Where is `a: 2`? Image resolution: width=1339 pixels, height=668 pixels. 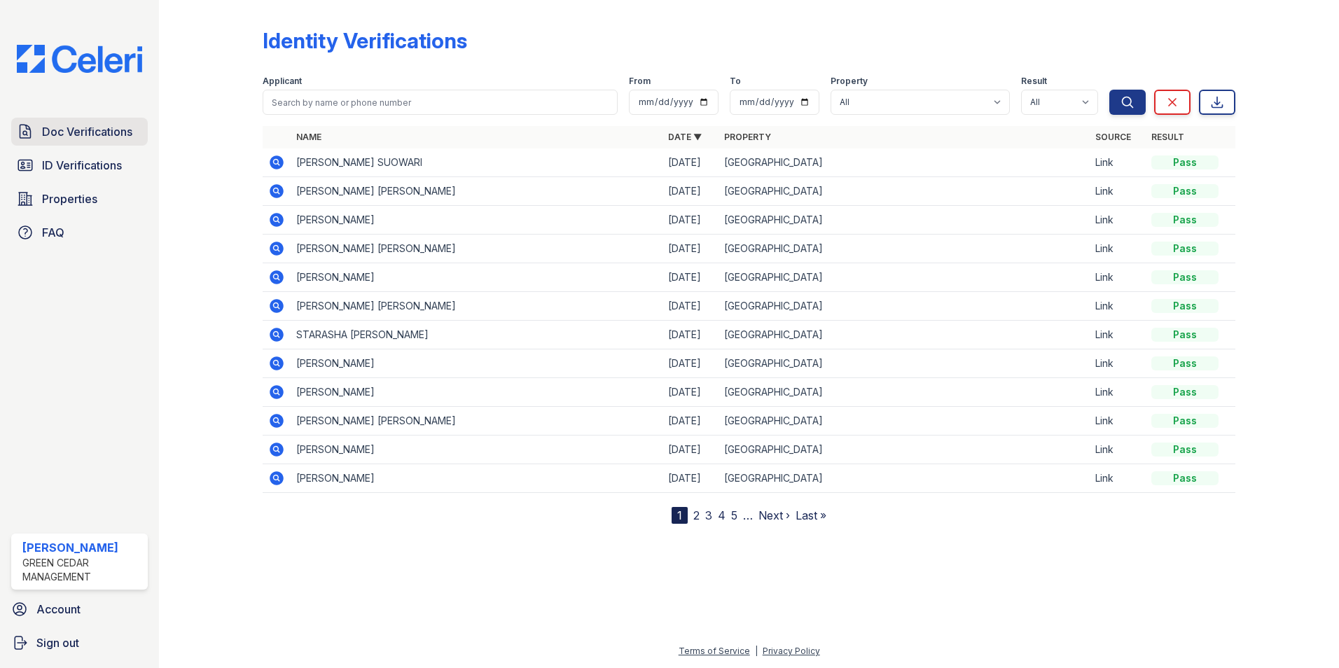 a: 2 is located at coordinates (696, 515).